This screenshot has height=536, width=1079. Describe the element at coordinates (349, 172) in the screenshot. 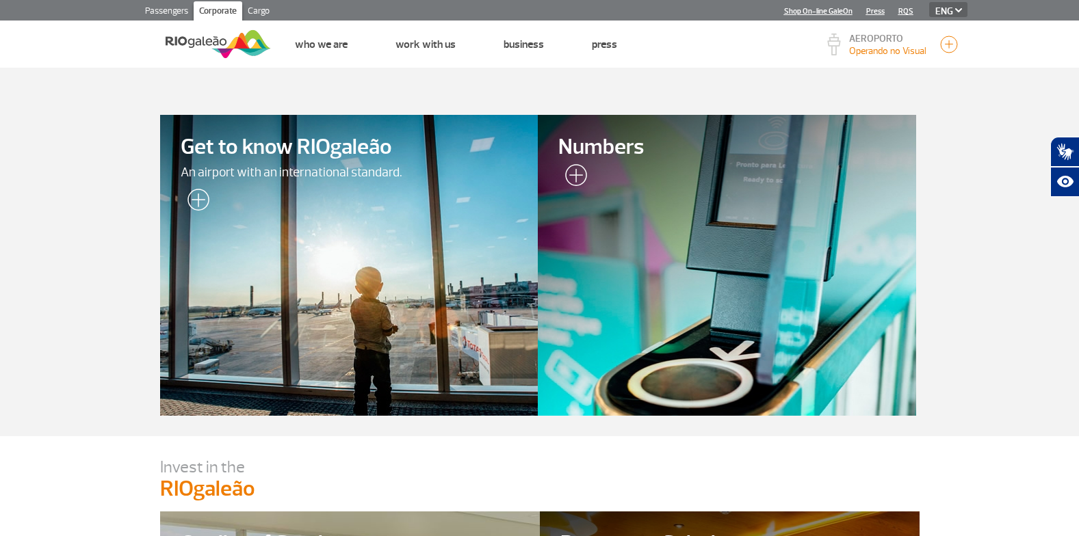

I see `span: An airport with an international standard.` at that location.